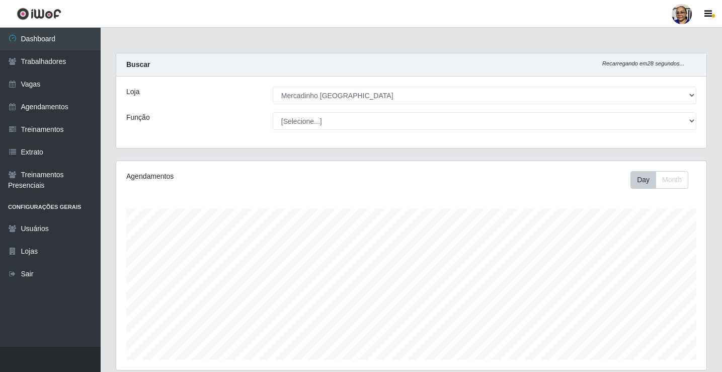 The height and width of the screenshot is (372, 722). Describe the element at coordinates (643, 180) in the screenshot. I see `button: Day` at that location.